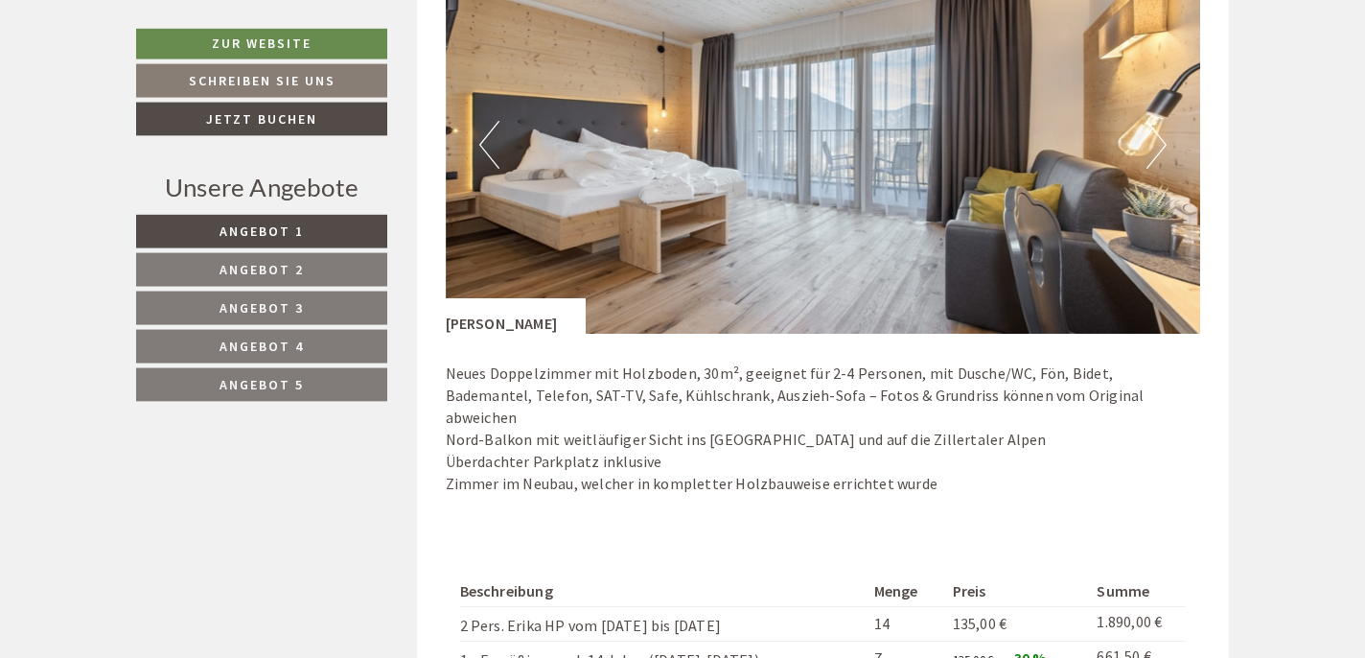 The image size is (1365, 658). Describe the element at coordinates (1137, 624) in the screenshot. I see `td: 1.890,00 €` at that location.